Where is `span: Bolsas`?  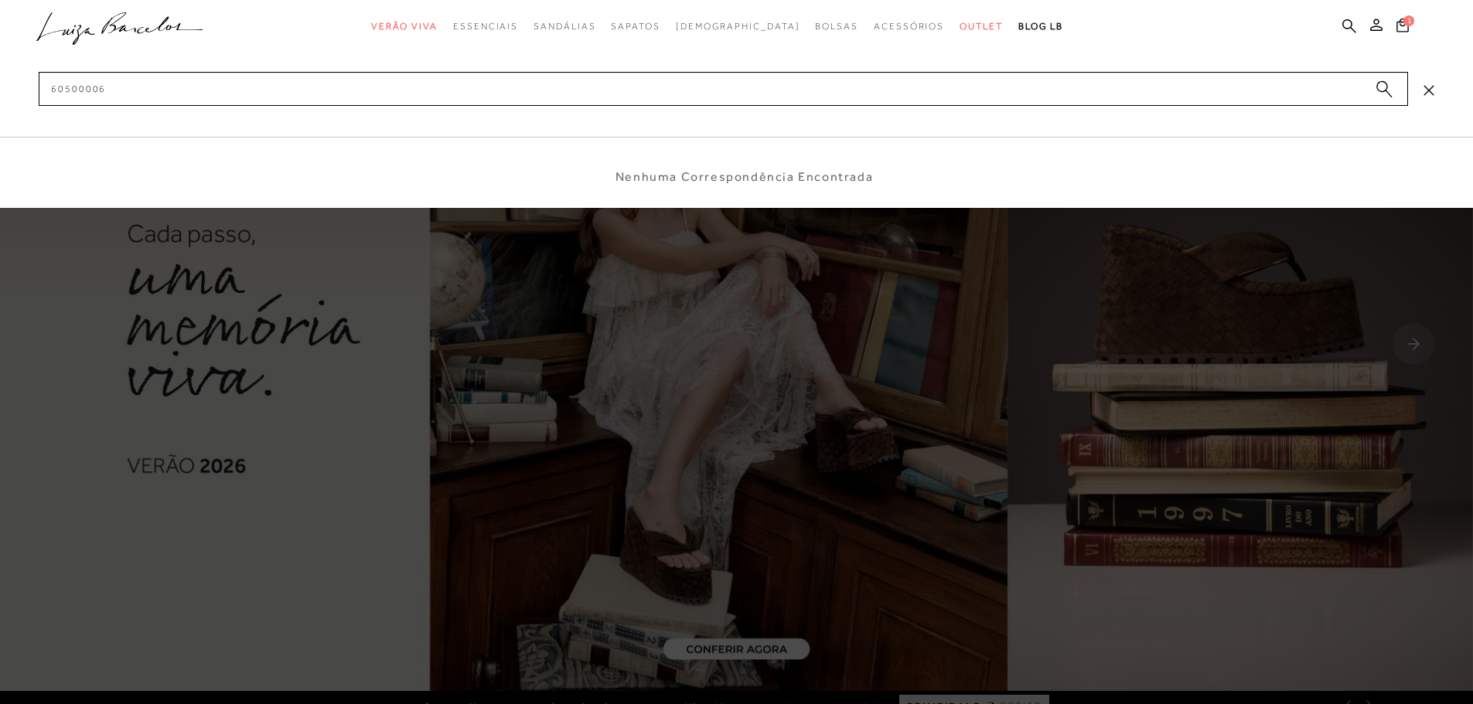 span: Bolsas is located at coordinates (837, 26).